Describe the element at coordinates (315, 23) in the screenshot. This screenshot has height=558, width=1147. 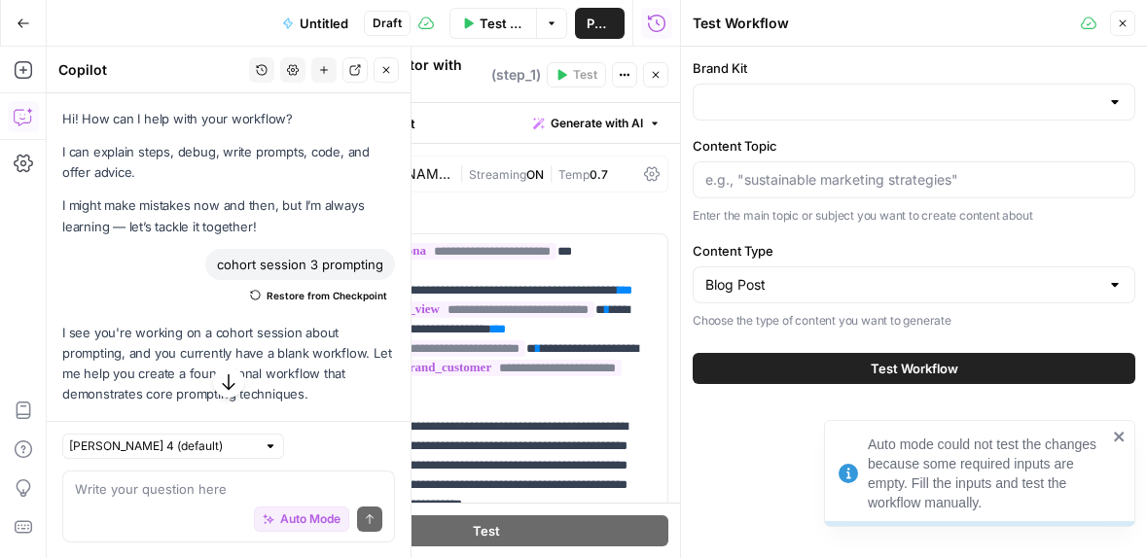
I see `button: Untitled` at that location.